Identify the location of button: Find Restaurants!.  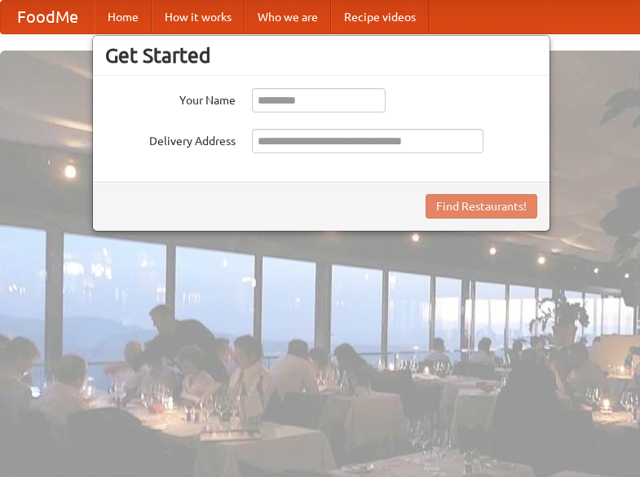
(481, 206).